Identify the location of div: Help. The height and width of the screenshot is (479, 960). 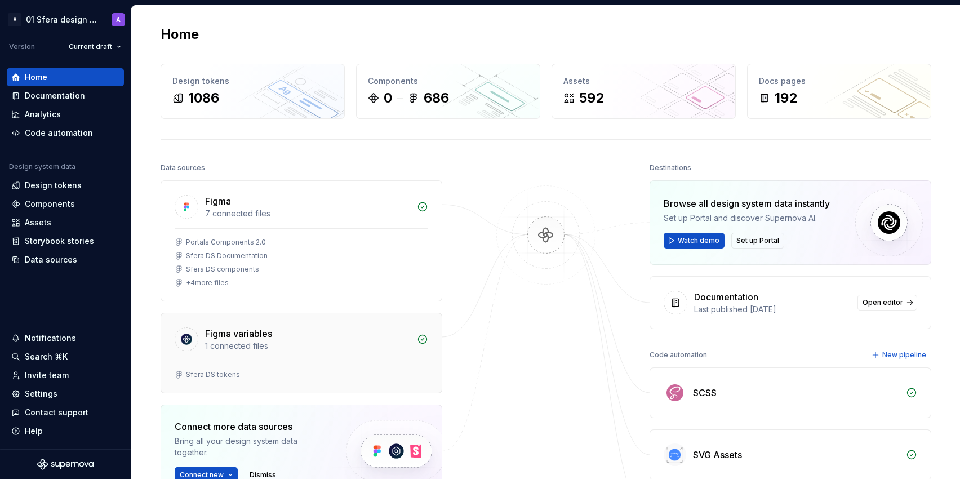
(34, 431).